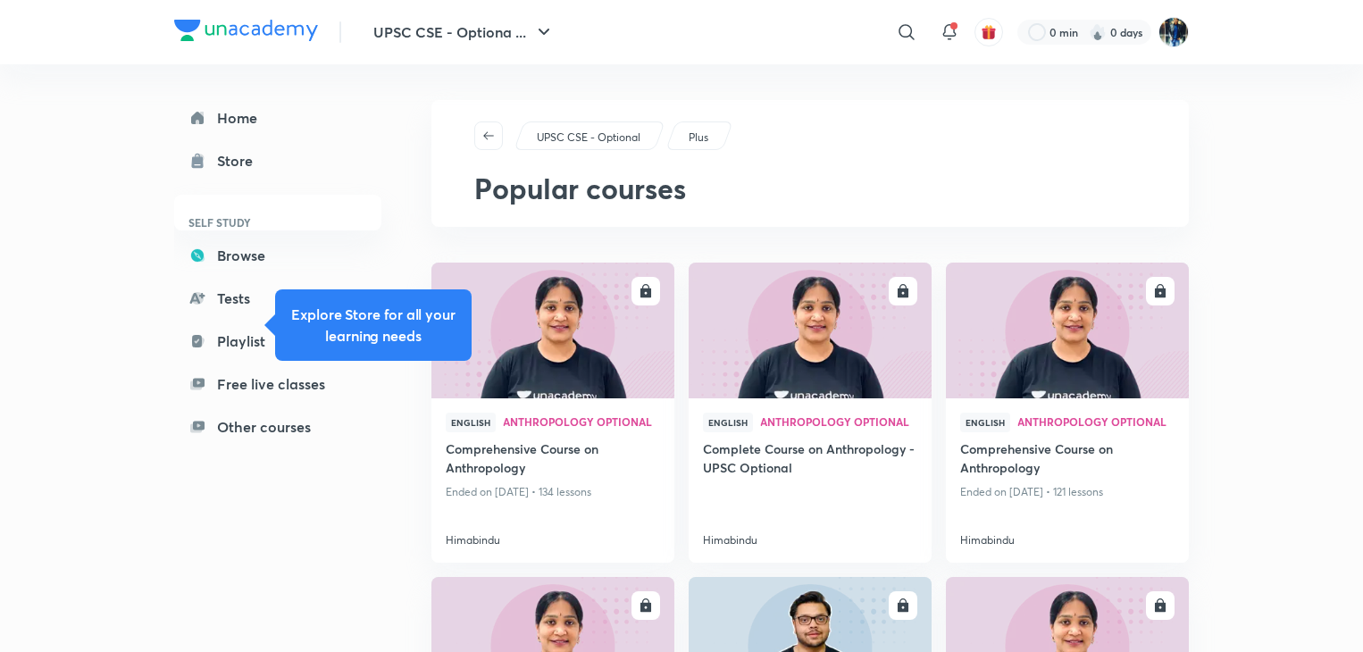  Describe the element at coordinates (240, 161) in the screenshot. I see `div: Store` at that location.